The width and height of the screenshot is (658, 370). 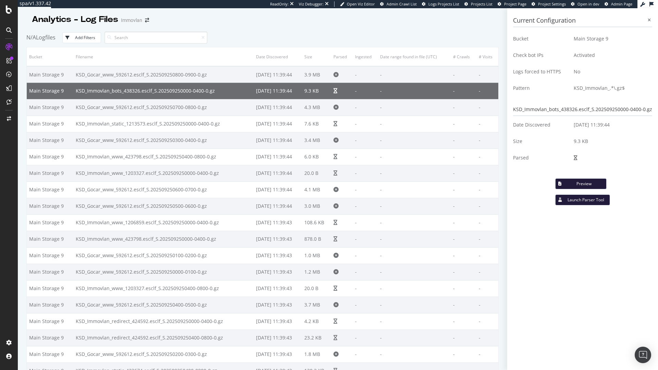 I want to click on div: arrow-right-arrow-left, so click(x=147, y=20).